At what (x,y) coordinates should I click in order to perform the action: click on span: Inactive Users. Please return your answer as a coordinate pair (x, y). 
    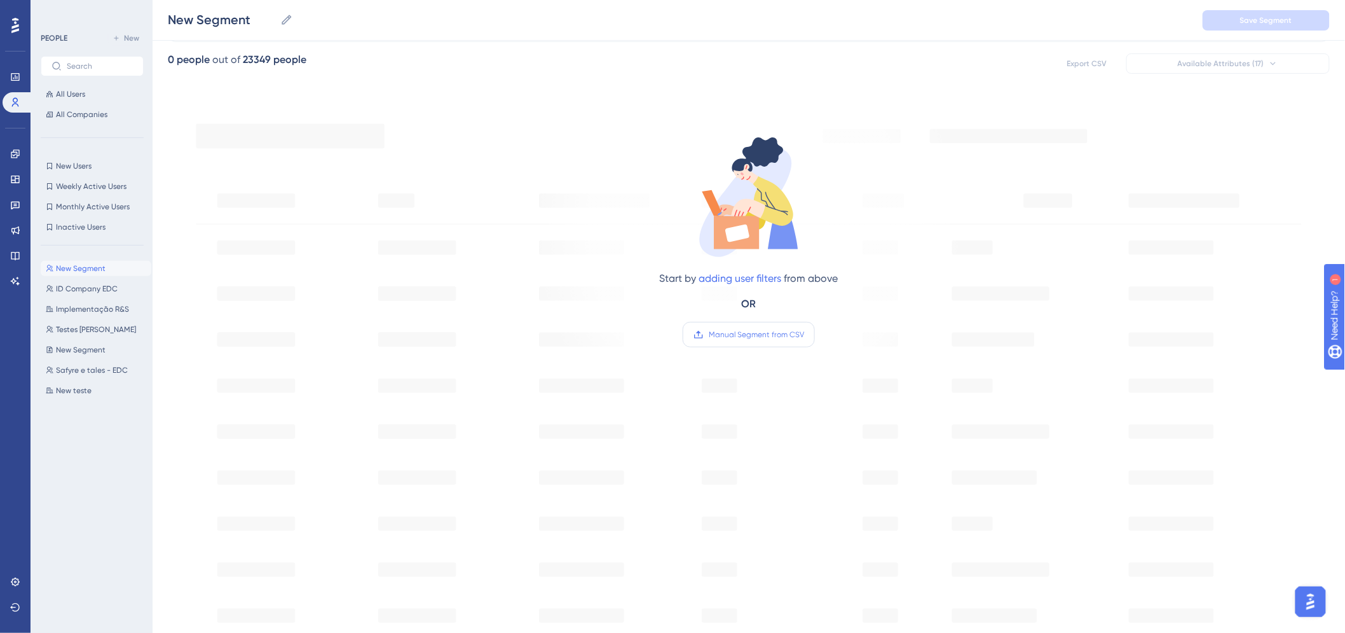
    Looking at the image, I should click on (81, 227).